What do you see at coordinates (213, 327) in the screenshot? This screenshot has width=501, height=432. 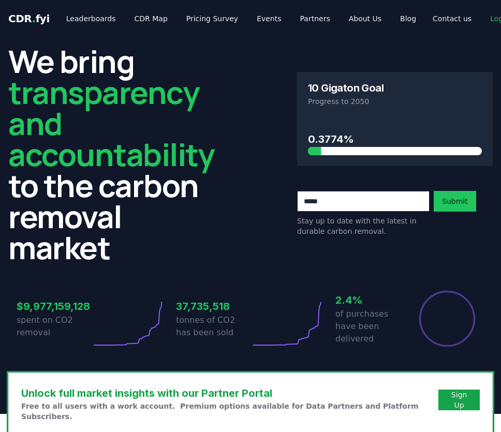 I see `p: tonnes of CO2 has been sold` at bounding box center [213, 327].